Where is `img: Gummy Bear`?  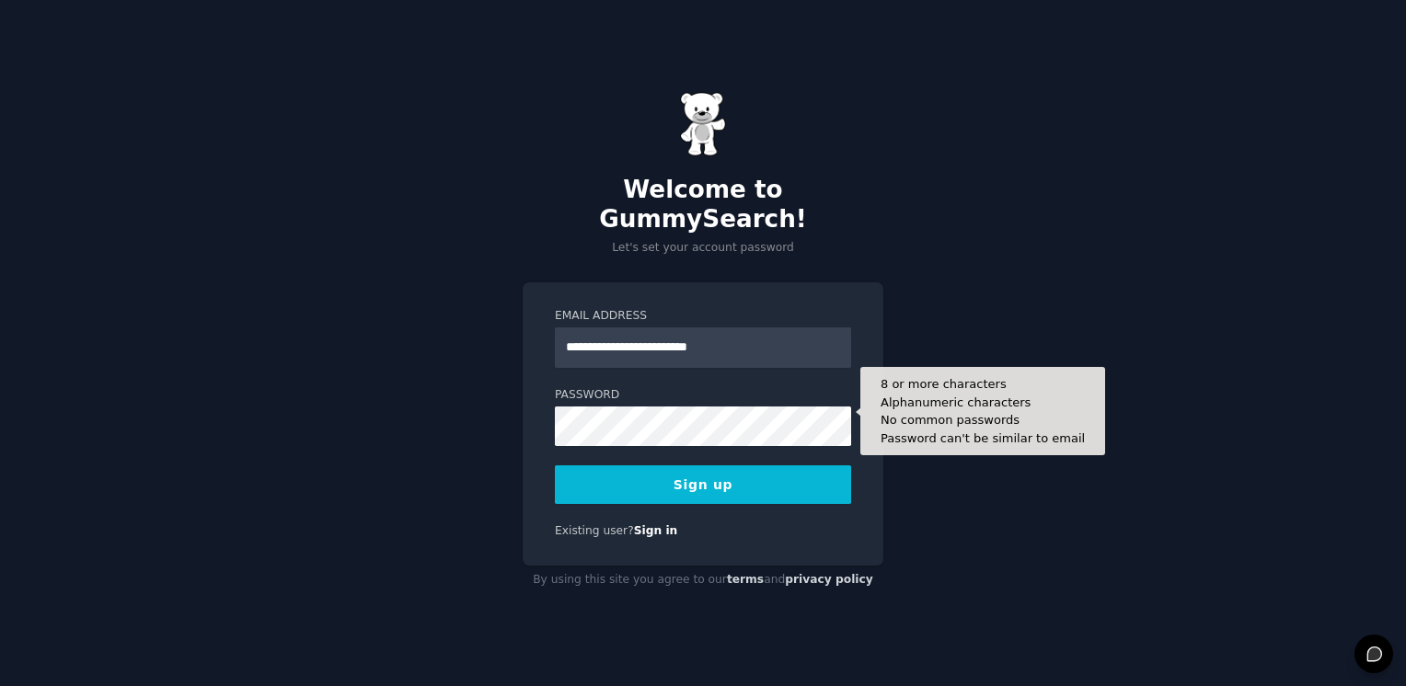
img: Gummy Bear is located at coordinates (703, 124).